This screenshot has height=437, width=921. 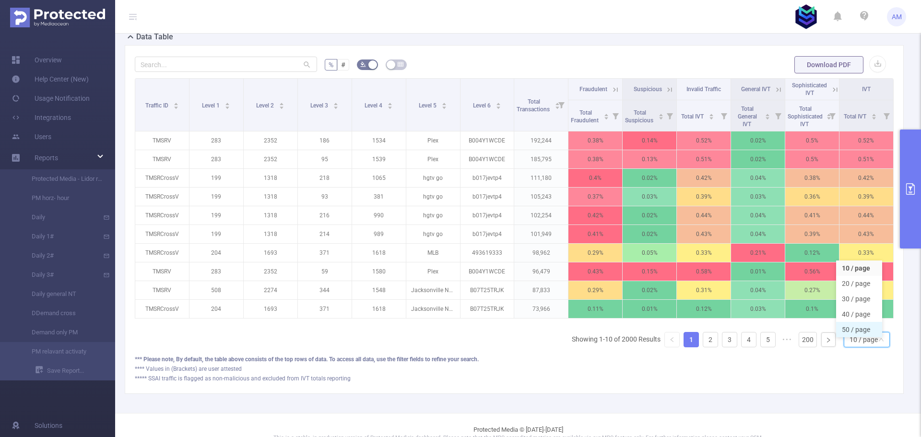 I want to click on p: 98,962, so click(x=541, y=253).